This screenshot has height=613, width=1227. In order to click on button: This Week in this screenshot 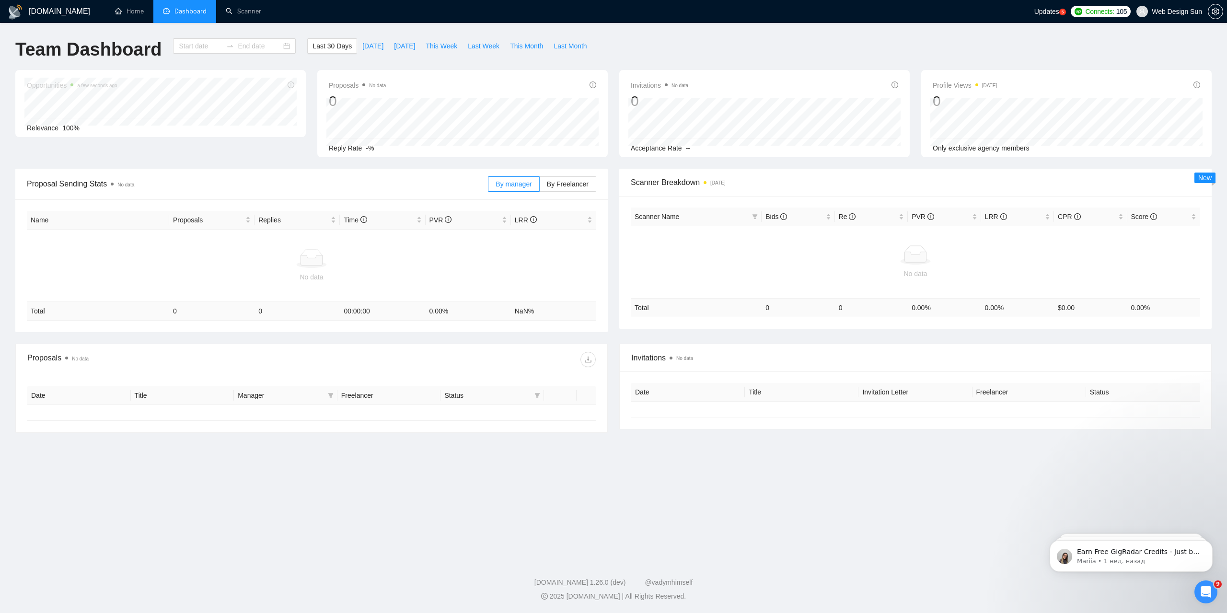, I will do `click(441, 46)`.